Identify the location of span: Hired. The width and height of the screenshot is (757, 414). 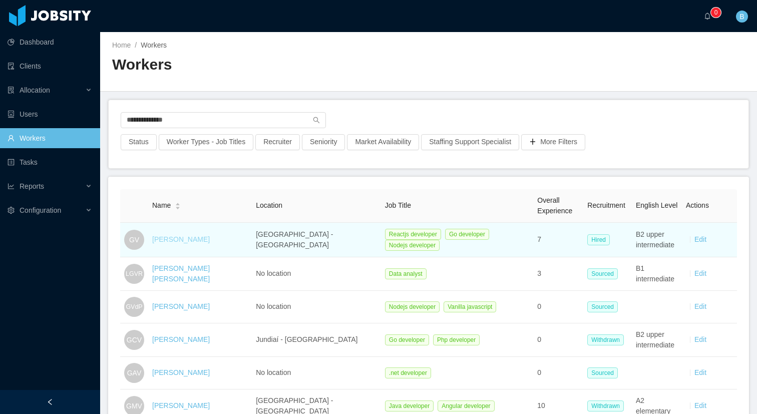
(598, 240).